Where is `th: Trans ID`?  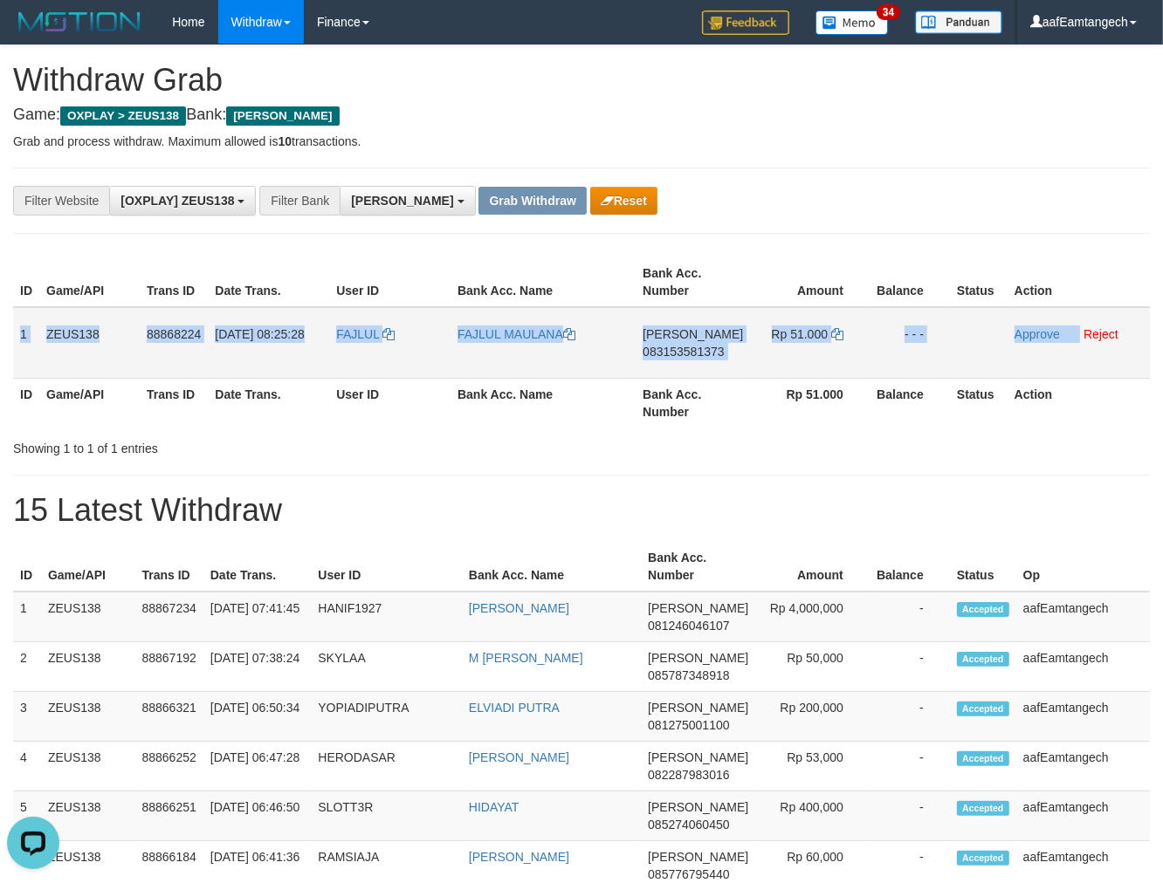
th: Trans ID is located at coordinates (174, 402).